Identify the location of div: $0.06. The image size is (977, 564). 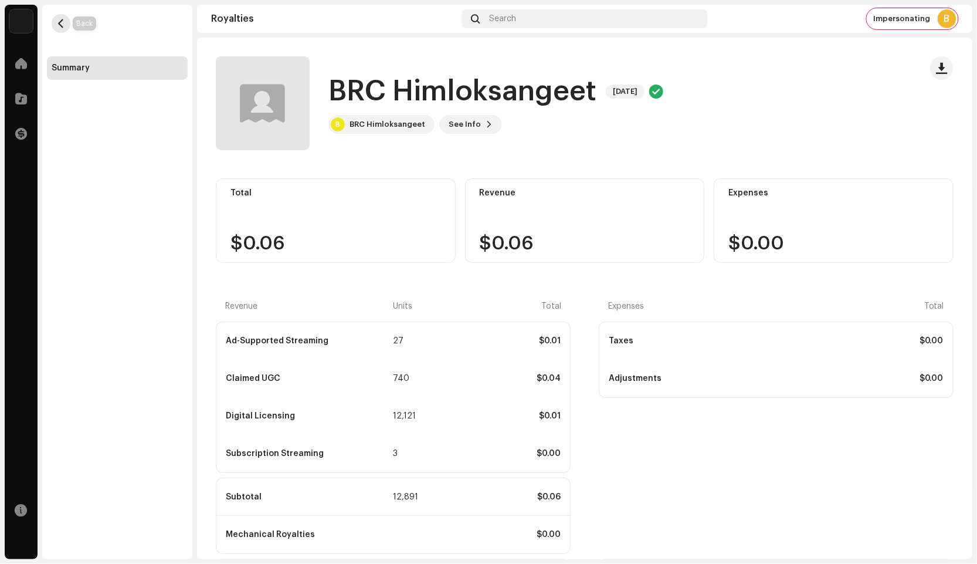
(495, 497).